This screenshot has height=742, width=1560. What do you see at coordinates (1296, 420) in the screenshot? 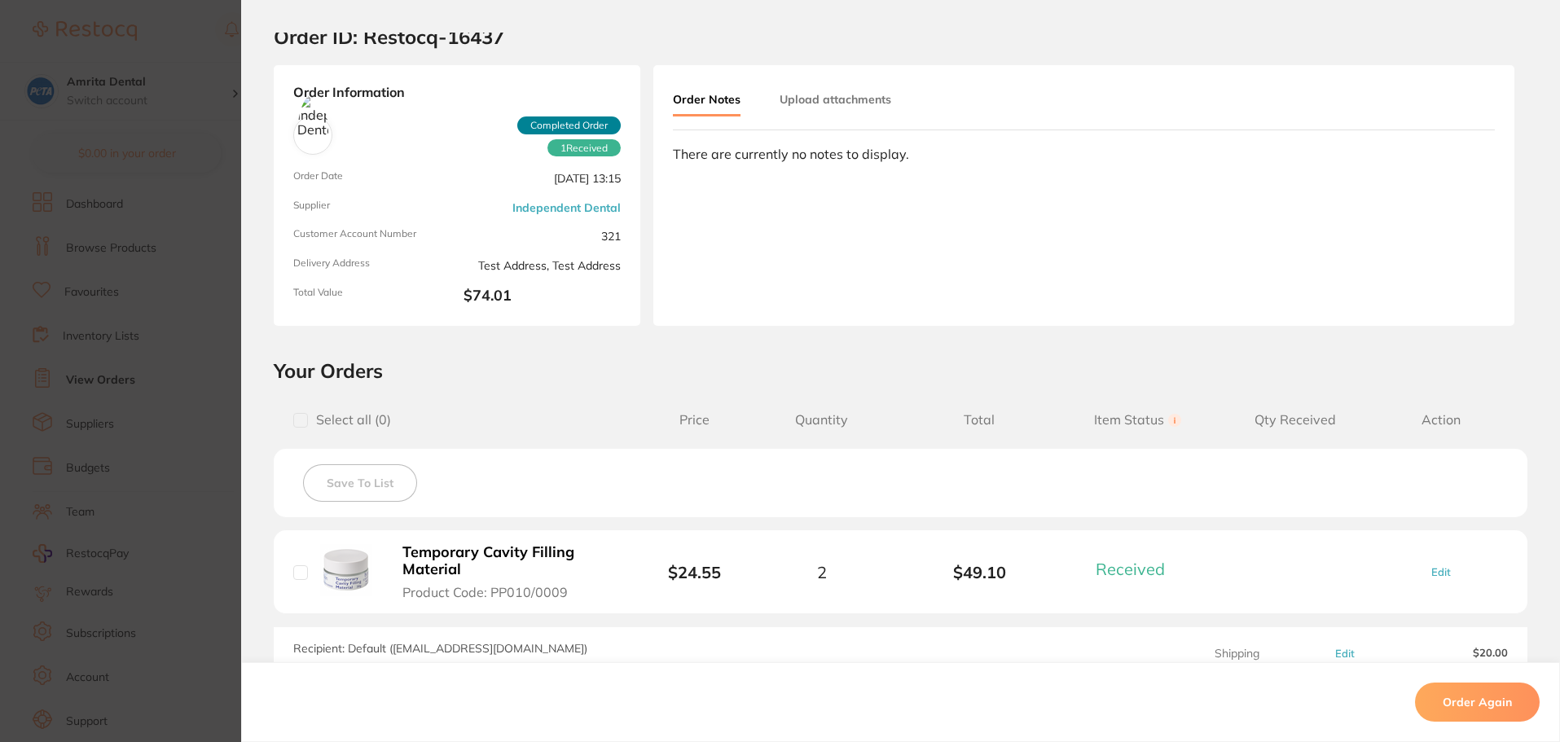
I see `span: Qty Received` at bounding box center [1296, 420].